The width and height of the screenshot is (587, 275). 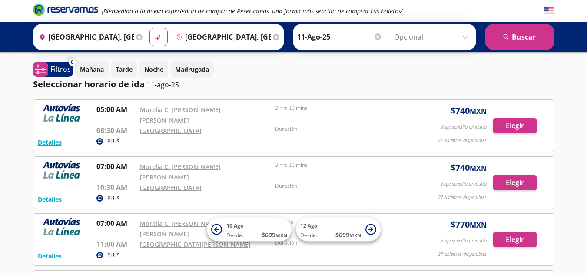 What do you see at coordinates (60, 69) in the screenshot?
I see `p: Filtros` at bounding box center [60, 69].